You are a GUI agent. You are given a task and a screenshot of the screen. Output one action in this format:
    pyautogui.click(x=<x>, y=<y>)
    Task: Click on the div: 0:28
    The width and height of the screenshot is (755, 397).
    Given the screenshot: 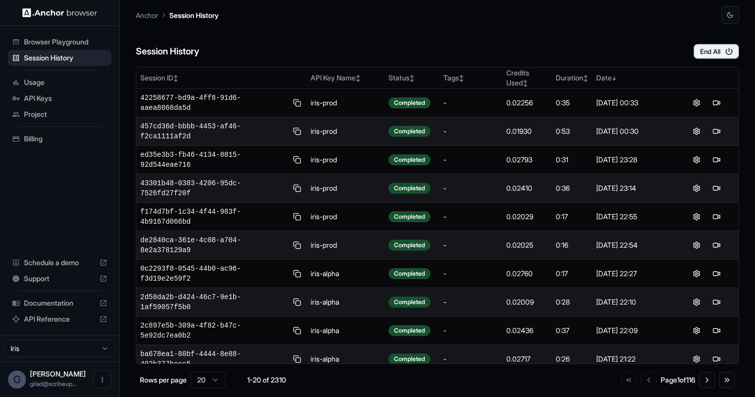 What is the action you would take?
    pyautogui.click(x=572, y=302)
    